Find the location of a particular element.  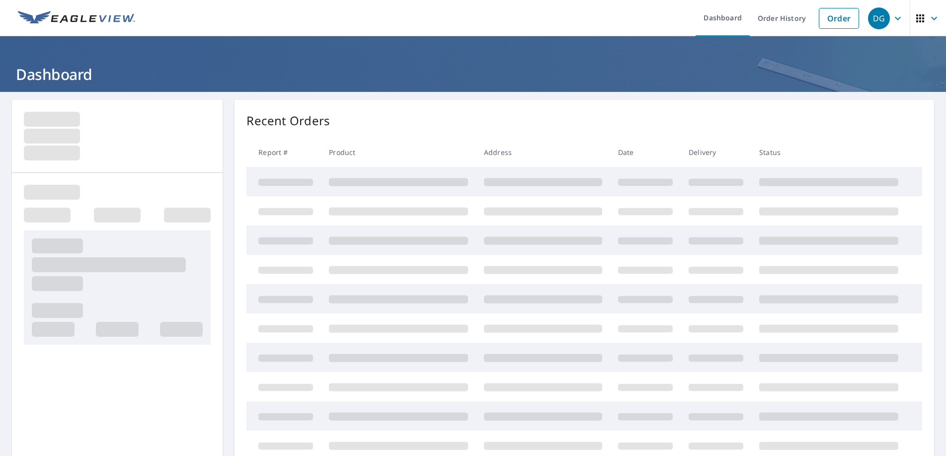

a: Order is located at coordinates (839, 18).